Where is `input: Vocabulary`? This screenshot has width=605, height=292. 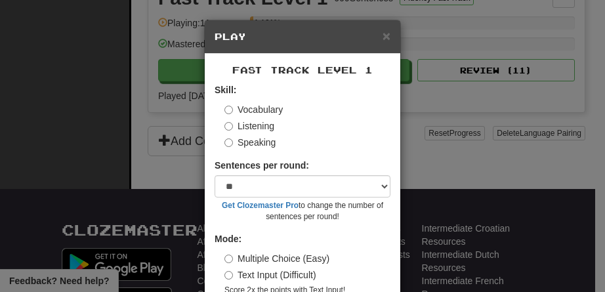 input: Vocabulary is located at coordinates (228, 110).